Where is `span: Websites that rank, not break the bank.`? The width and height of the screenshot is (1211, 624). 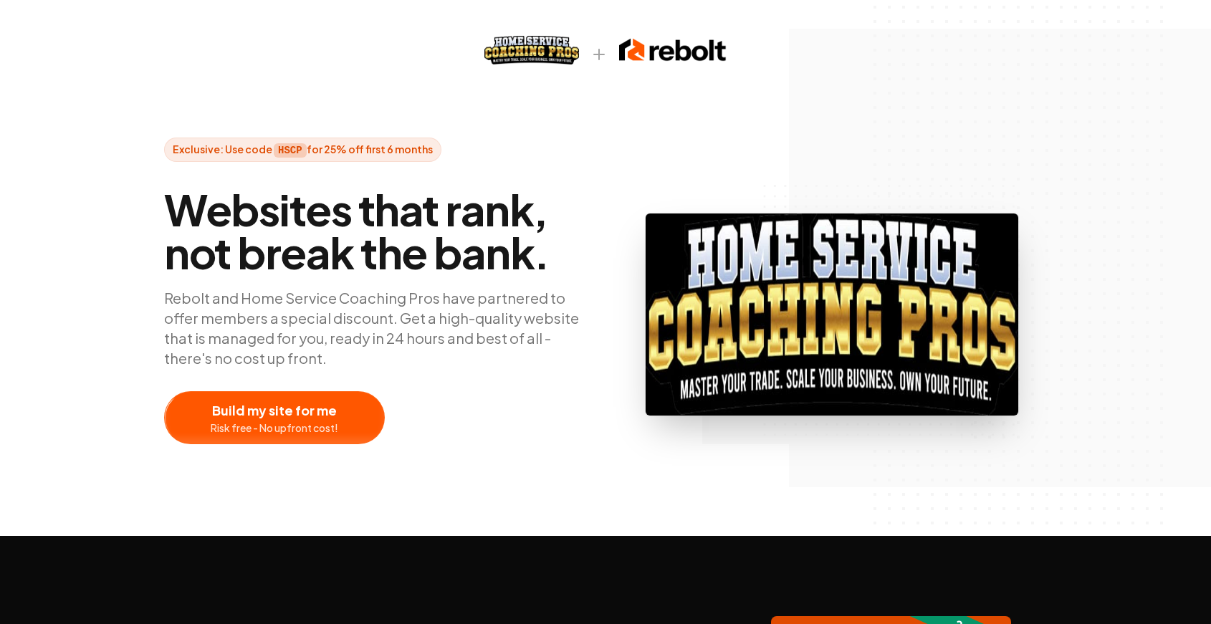
span: Websites that rank, not break the bank. is located at coordinates (379, 231).